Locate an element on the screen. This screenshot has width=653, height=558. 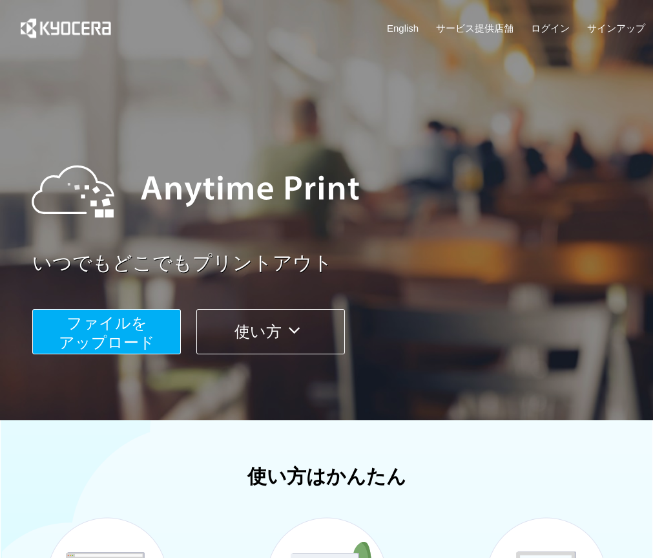
a: サービス提供店舗 is located at coordinates (475, 28).